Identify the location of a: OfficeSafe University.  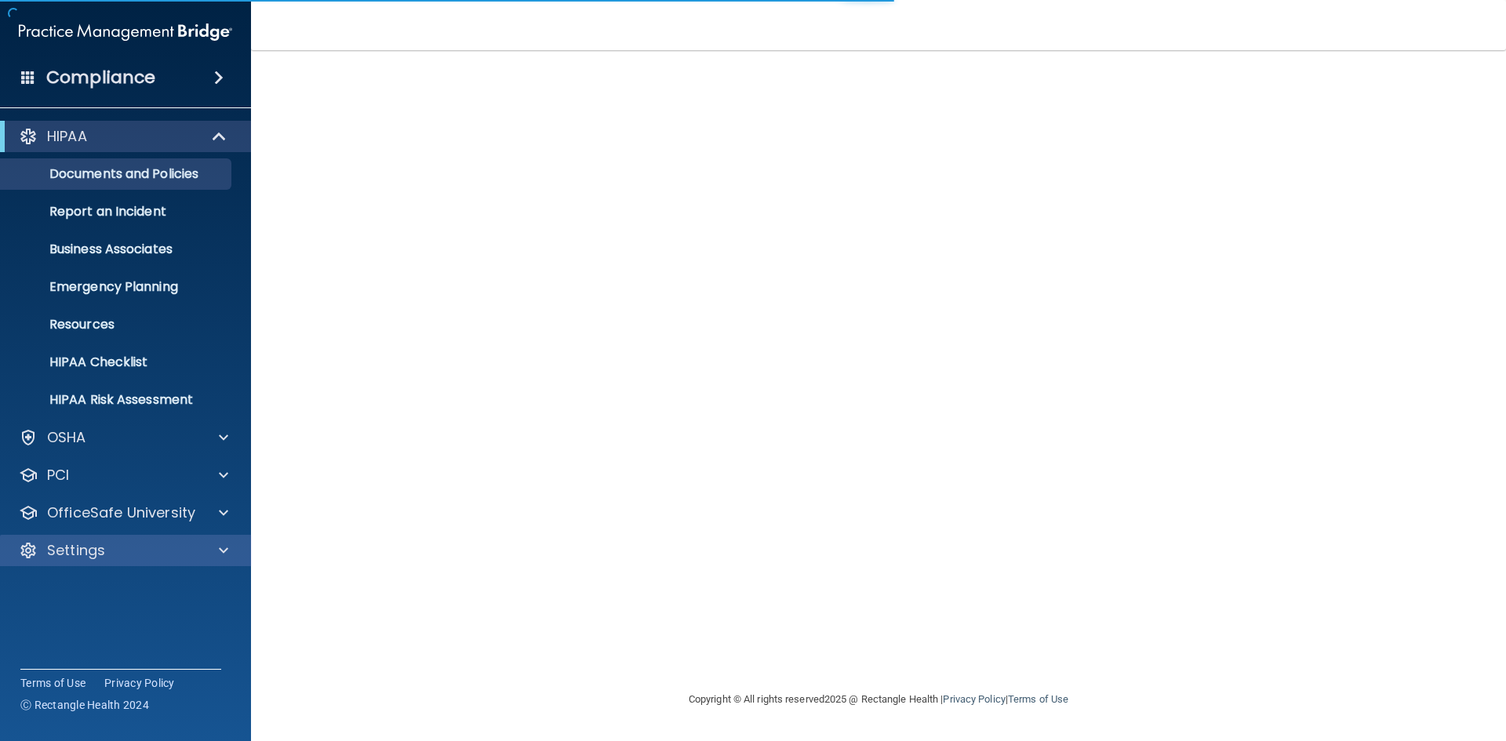
(123, 513).